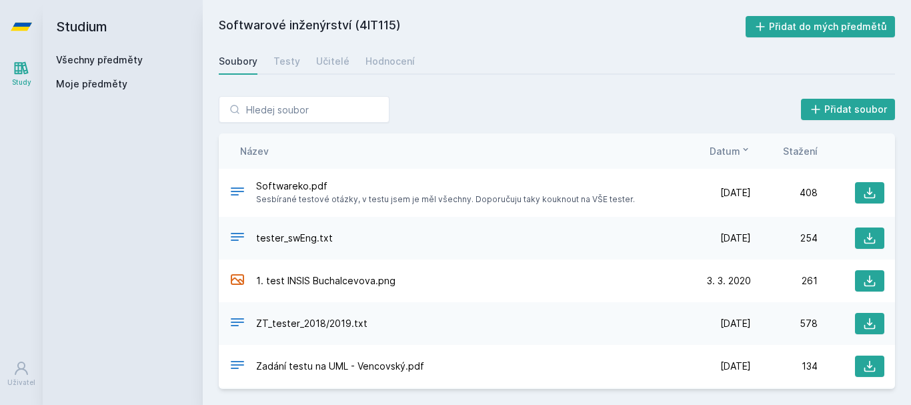  I want to click on a: Soubory, so click(238, 61).